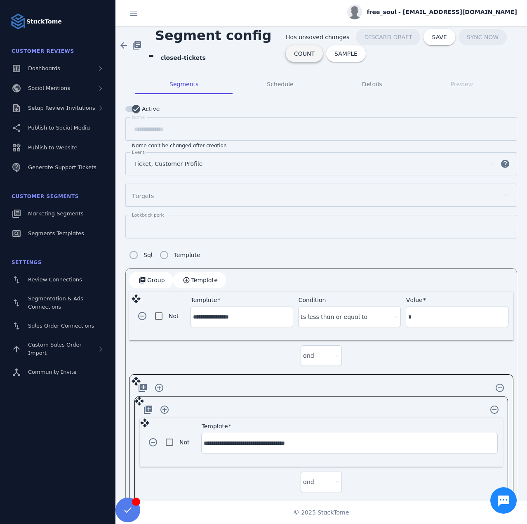 The image size is (527, 524). I want to click on mat-form-field: Segment events, so click(321, 168).